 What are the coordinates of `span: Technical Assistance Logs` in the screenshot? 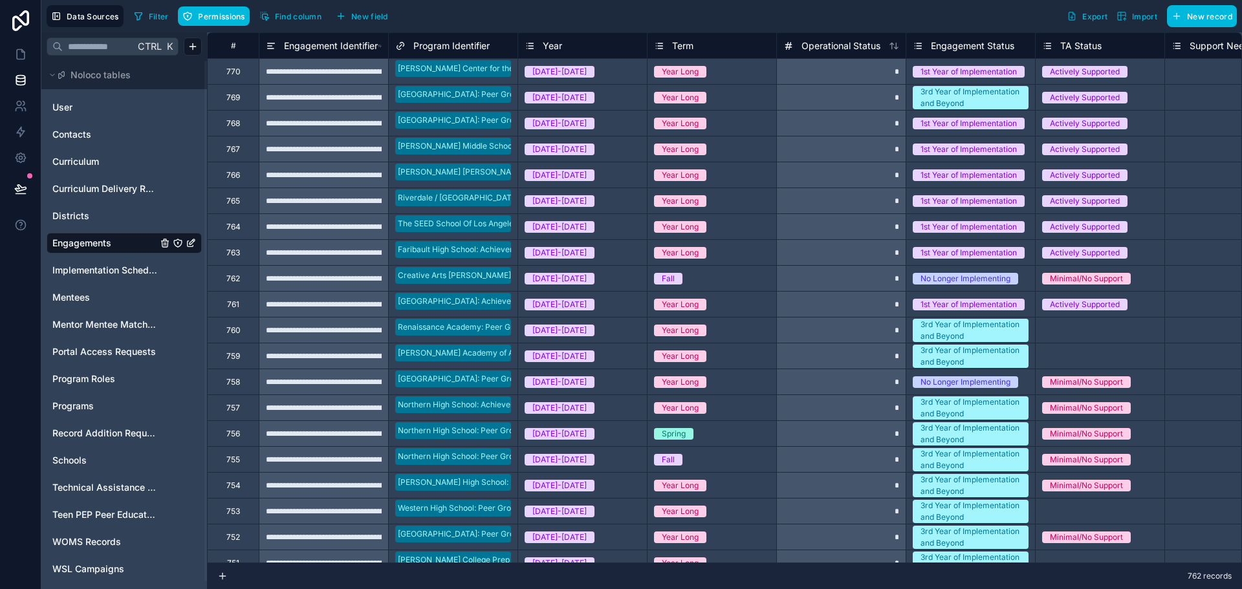 It's located at (105, 488).